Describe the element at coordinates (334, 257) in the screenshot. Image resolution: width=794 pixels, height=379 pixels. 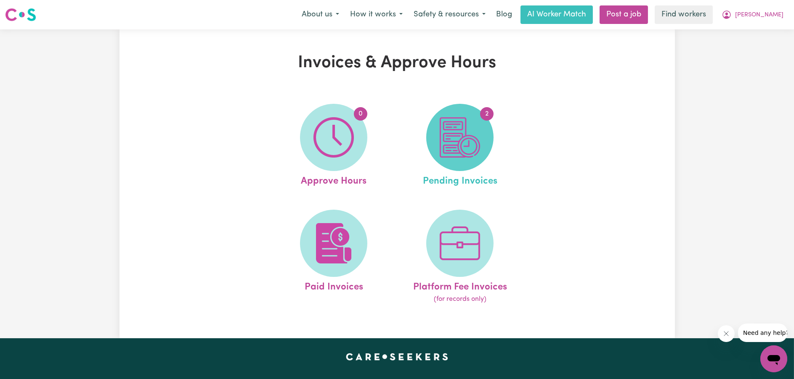
I see `a: Paid Invoices` at that location.